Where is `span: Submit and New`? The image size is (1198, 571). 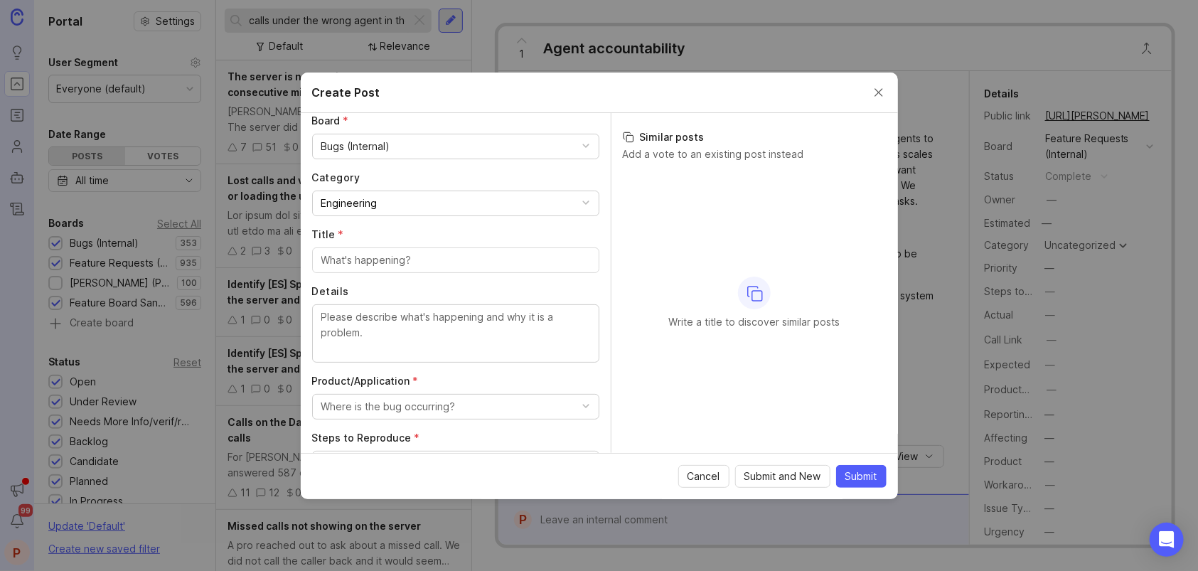
span: Submit and New is located at coordinates (783, 477).